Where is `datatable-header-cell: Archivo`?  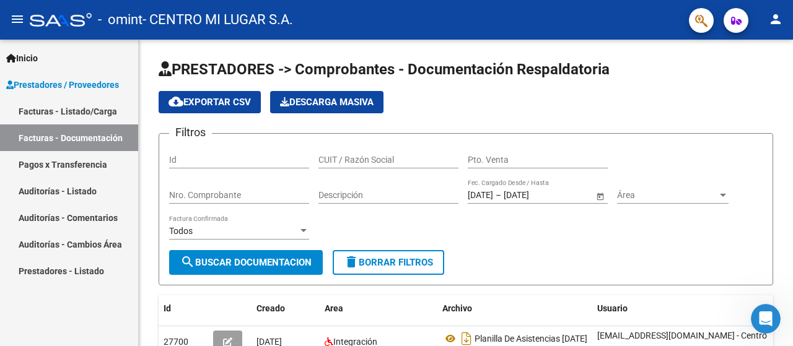
datatable-header-cell: Archivo is located at coordinates (515, 309).